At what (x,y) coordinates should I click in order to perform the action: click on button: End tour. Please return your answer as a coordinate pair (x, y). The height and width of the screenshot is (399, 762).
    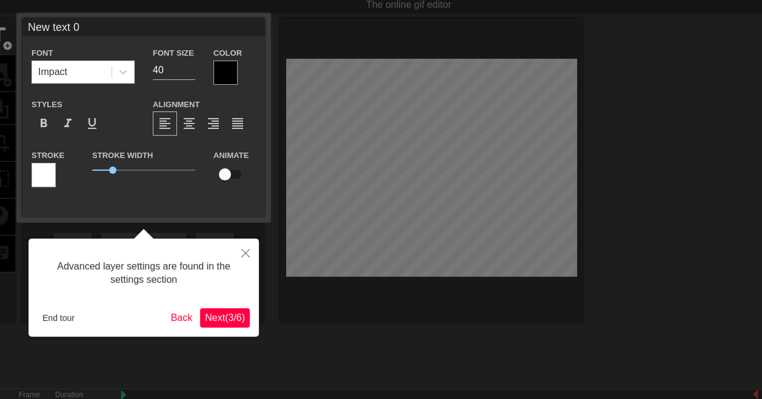
    Looking at the image, I should click on (58, 318).